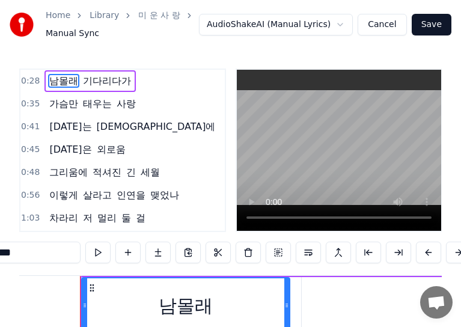  I want to click on span: 남몰래, so click(64, 81).